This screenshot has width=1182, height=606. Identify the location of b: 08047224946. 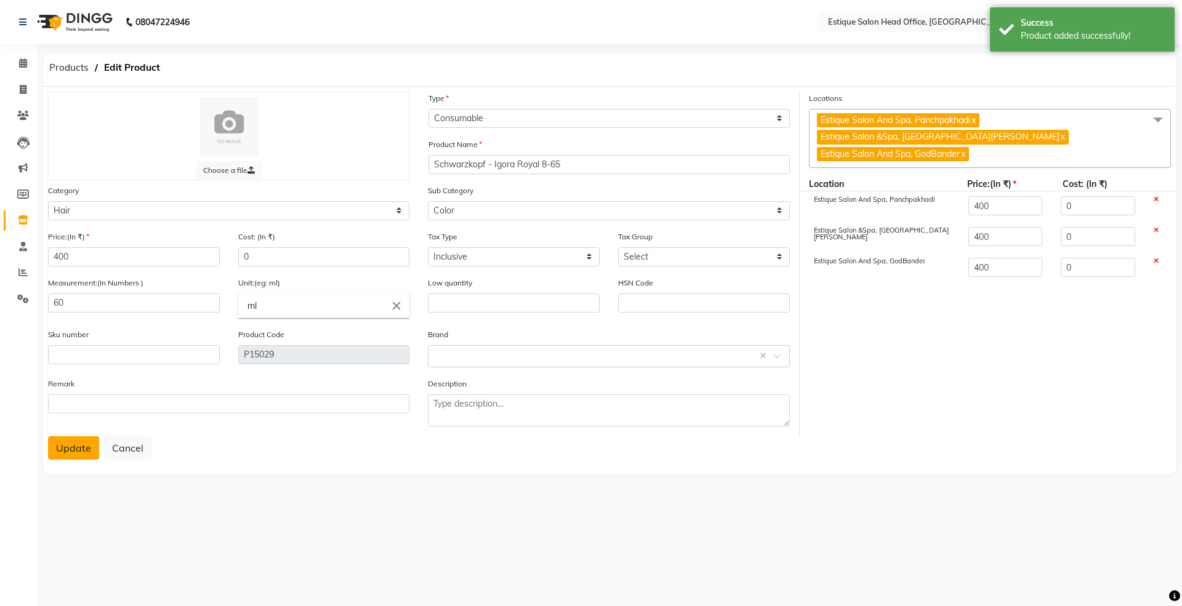
(162, 22).